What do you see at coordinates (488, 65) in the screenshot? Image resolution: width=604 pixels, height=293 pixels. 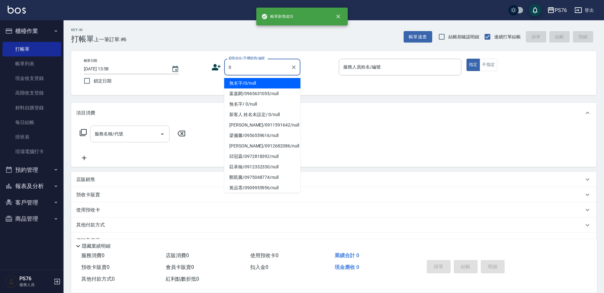 I see `button: 不指定` at bounding box center [488, 65].